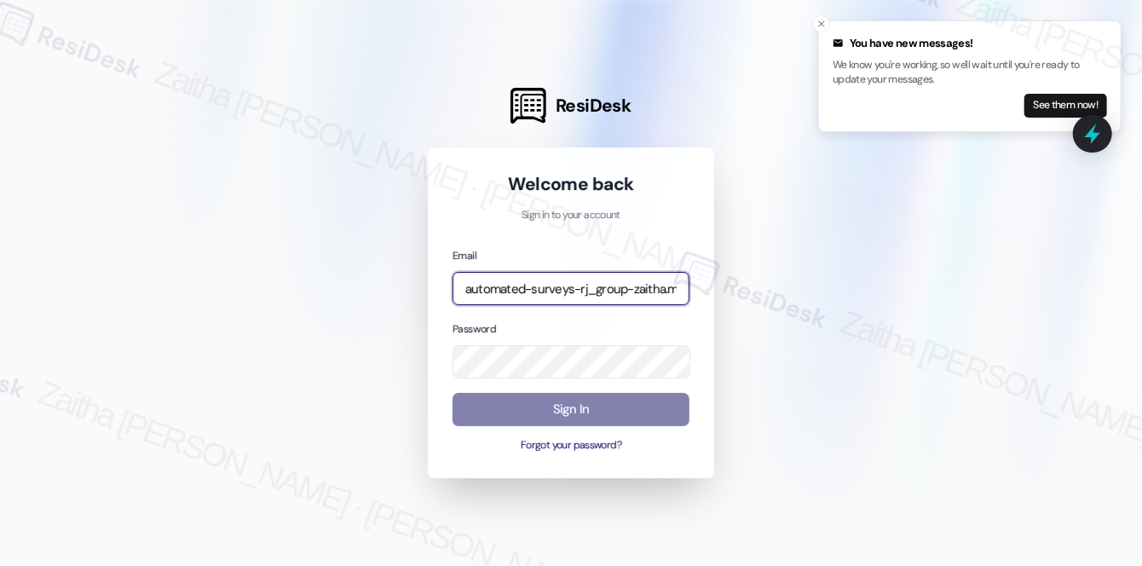  Describe the element at coordinates (571, 216) in the screenshot. I see `p: Sign in to your account` at that location.